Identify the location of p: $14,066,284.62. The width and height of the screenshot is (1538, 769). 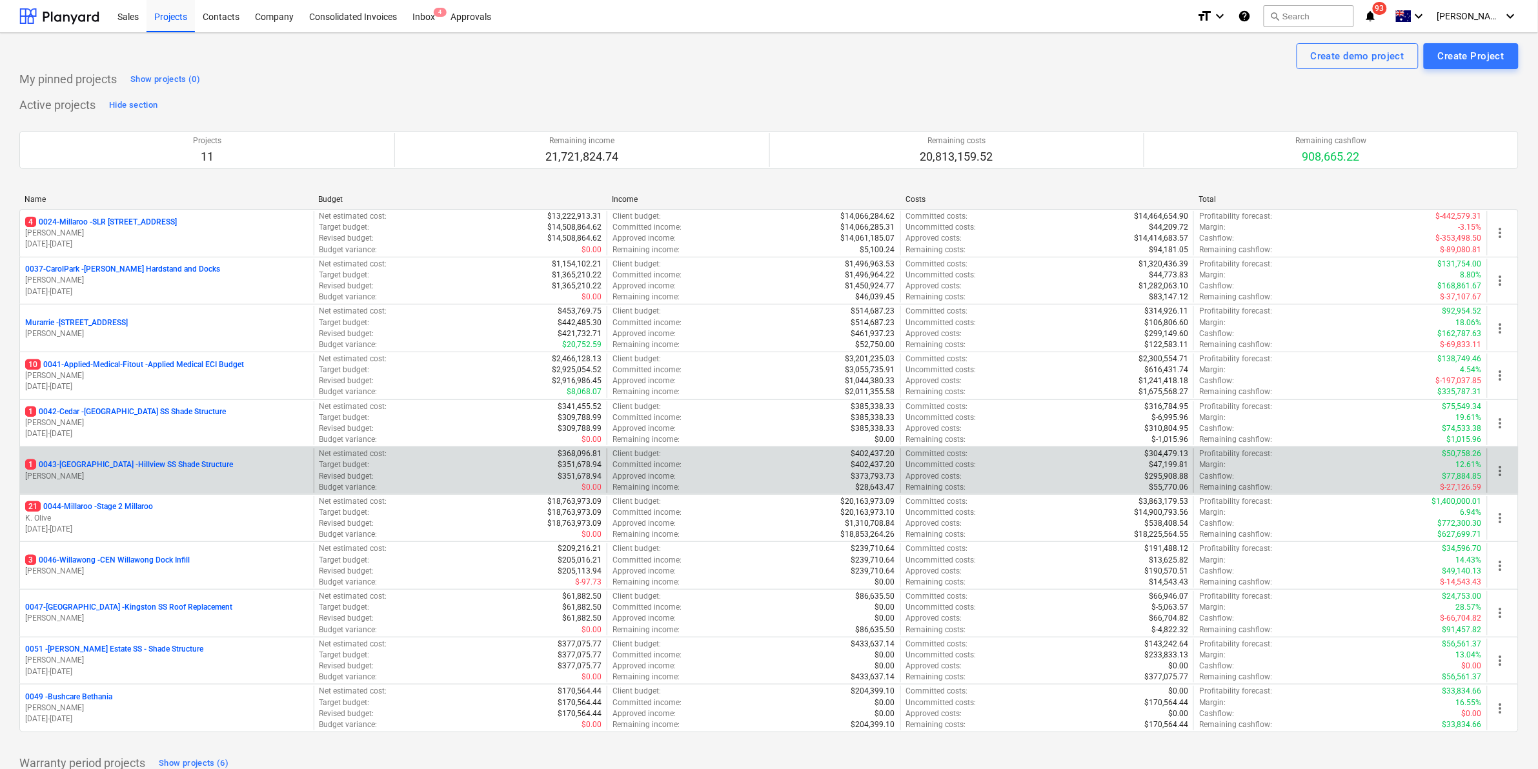
(868, 216).